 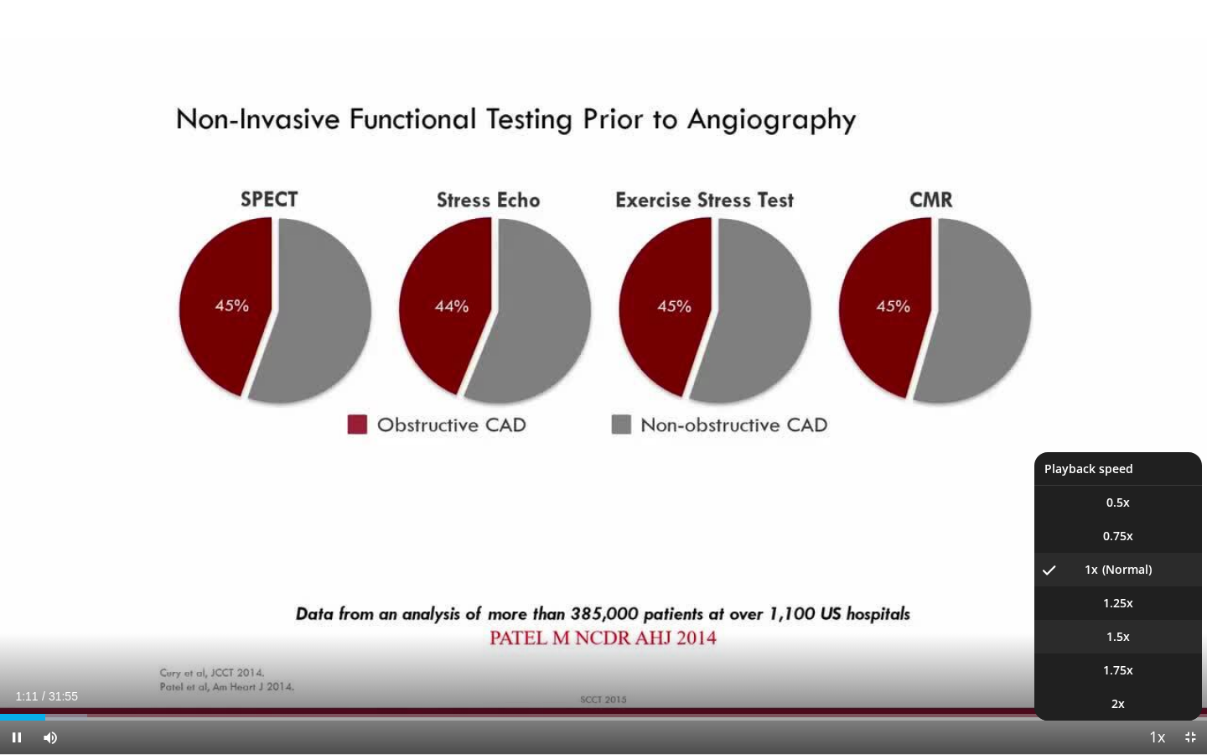 I want to click on button: Exit Fullscreen, so click(x=1191, y=737).